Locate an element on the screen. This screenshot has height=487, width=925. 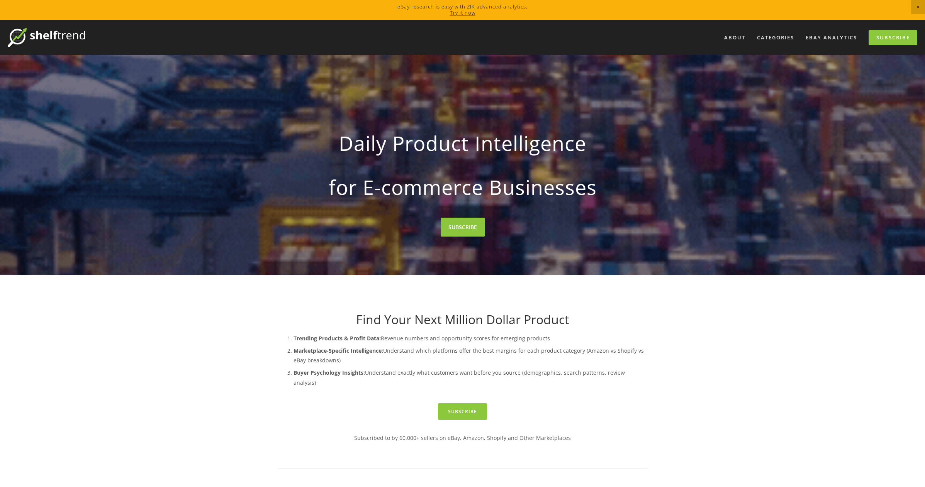
a: Try it now is located at coordinates (462, 13).